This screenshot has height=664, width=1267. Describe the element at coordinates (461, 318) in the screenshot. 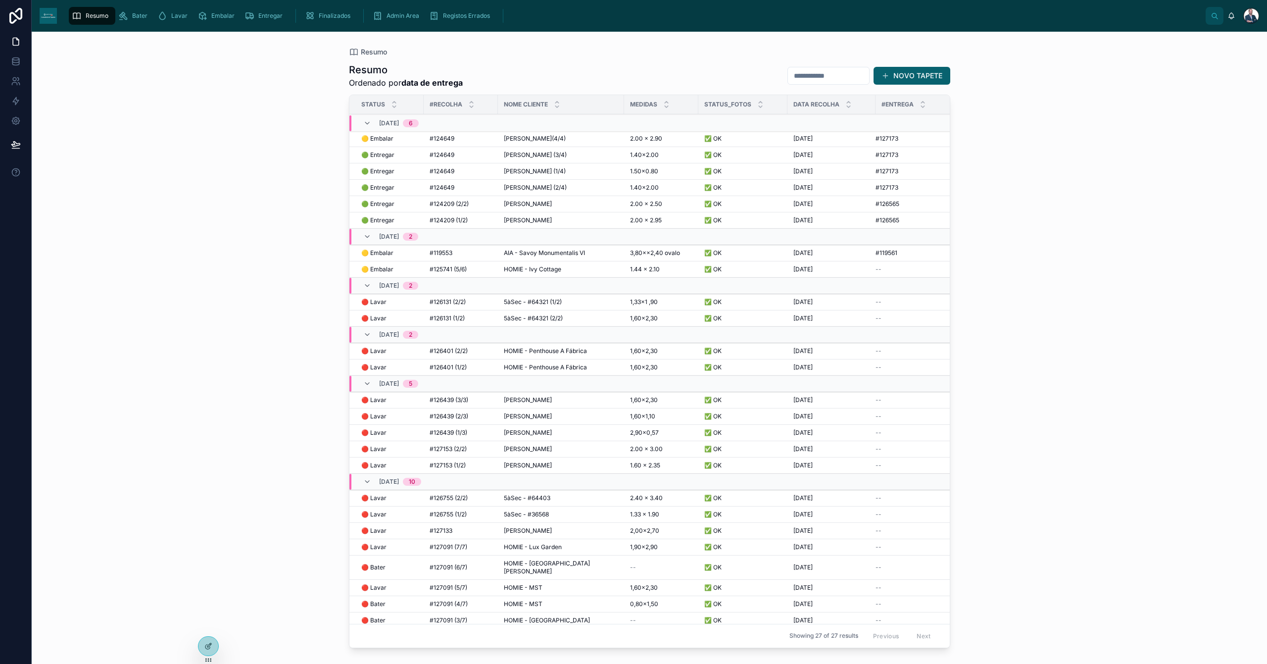

I see `a: #126131 (1/2)` at that location.